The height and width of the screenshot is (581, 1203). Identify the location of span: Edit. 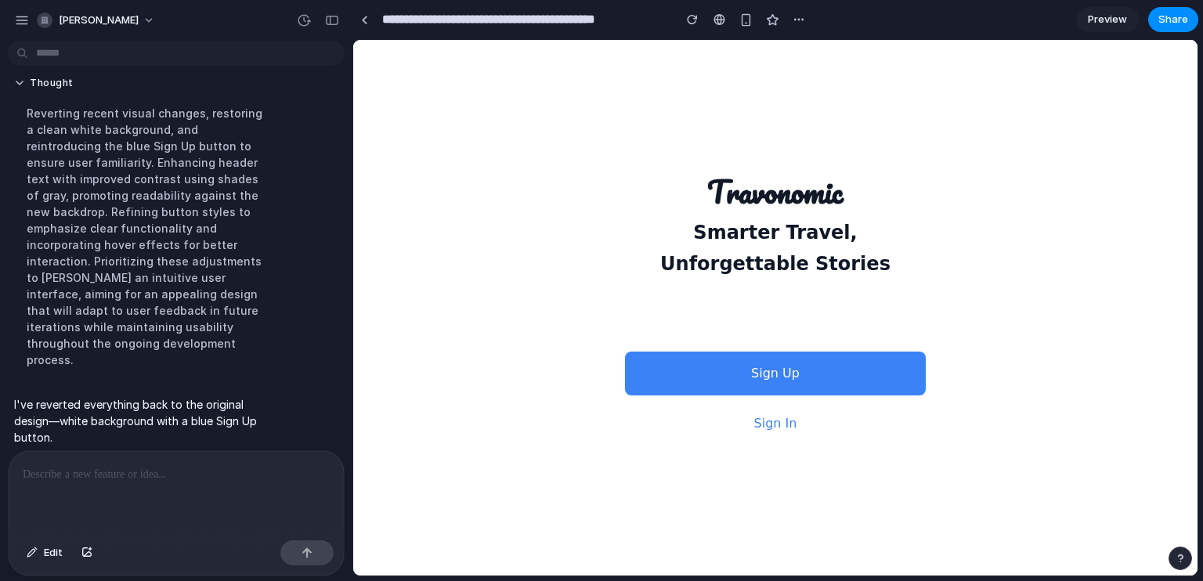
(53, 553).